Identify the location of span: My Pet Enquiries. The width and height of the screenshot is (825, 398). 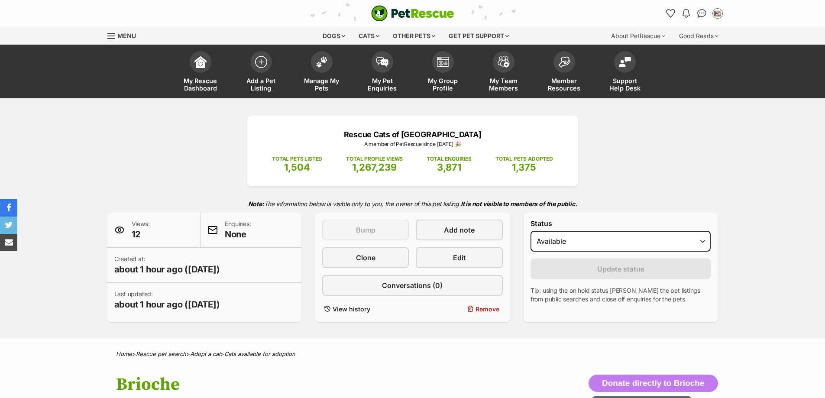
(382, 84).